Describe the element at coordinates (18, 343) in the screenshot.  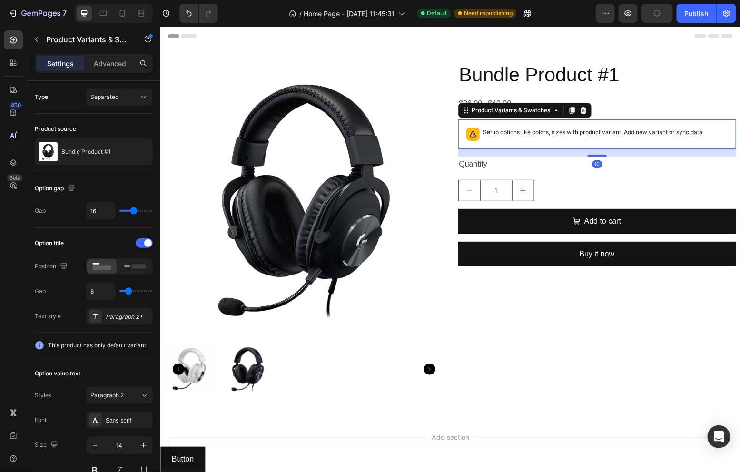
I see `button: Carousel Back Arrow` at that location.